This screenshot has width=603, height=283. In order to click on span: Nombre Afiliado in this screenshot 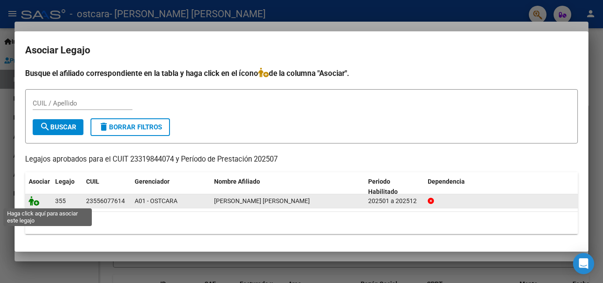, I will do `click(237, 182)`.